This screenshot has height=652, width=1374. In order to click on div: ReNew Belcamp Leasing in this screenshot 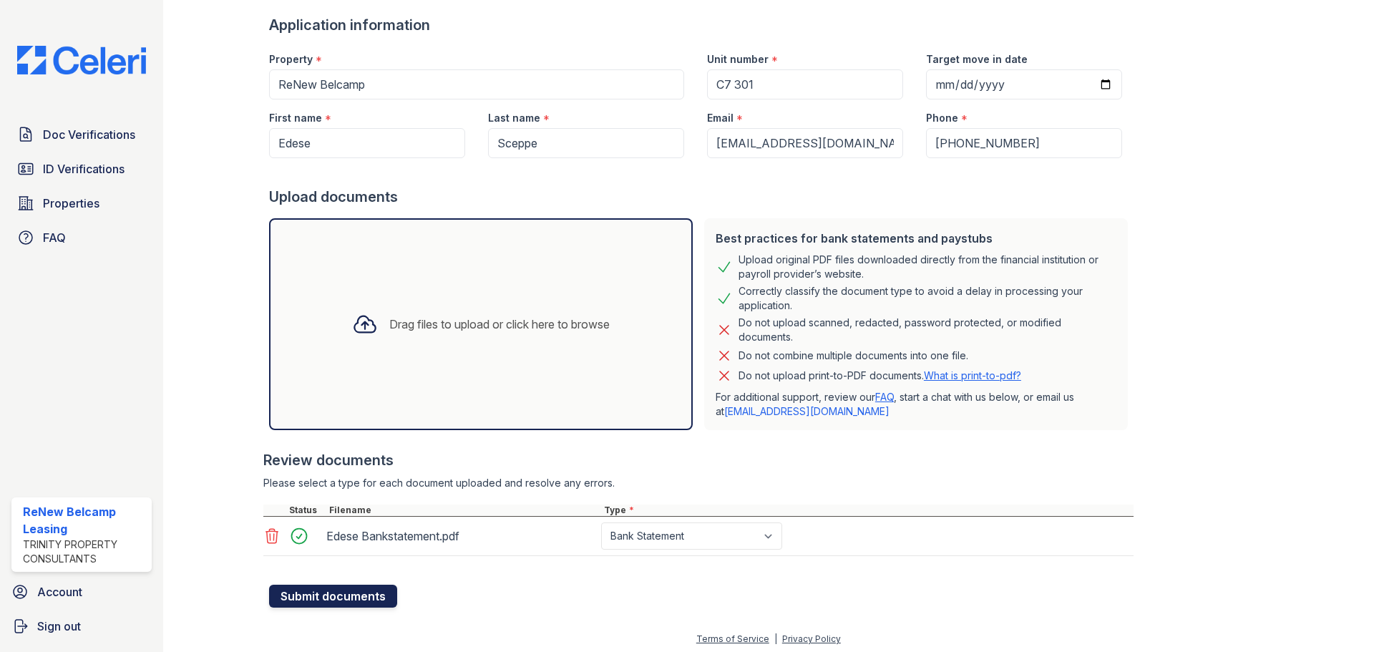, I will do `click(84, 520)`.